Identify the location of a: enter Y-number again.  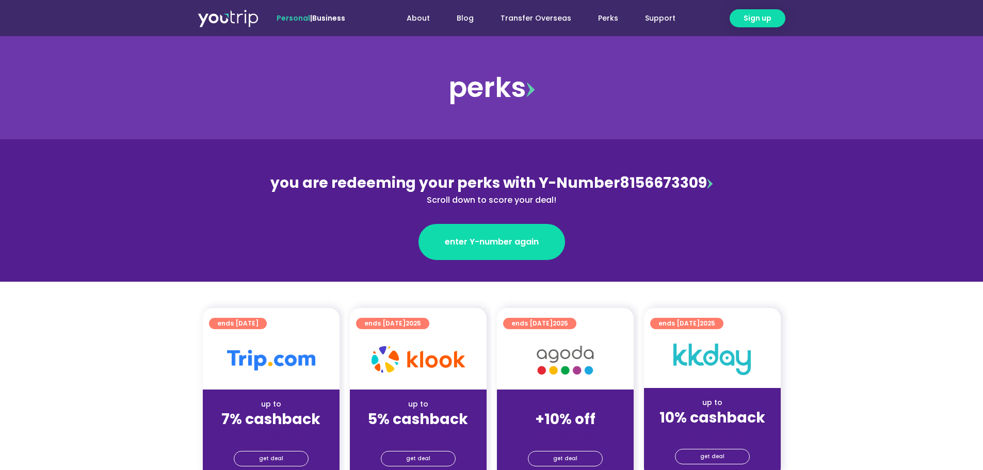
(492, 242).